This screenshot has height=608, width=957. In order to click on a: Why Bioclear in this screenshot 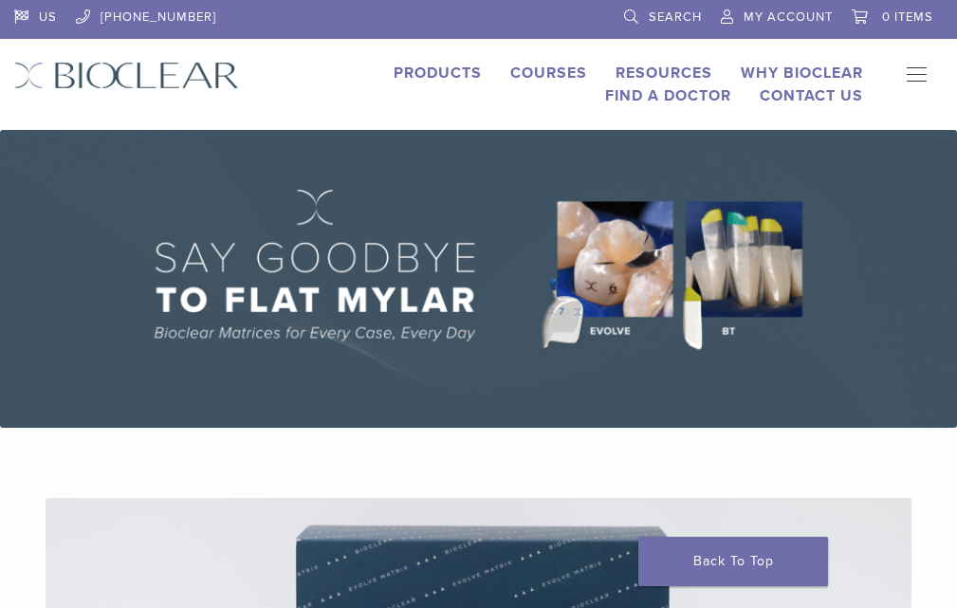, I will do `click(802, 73)`.